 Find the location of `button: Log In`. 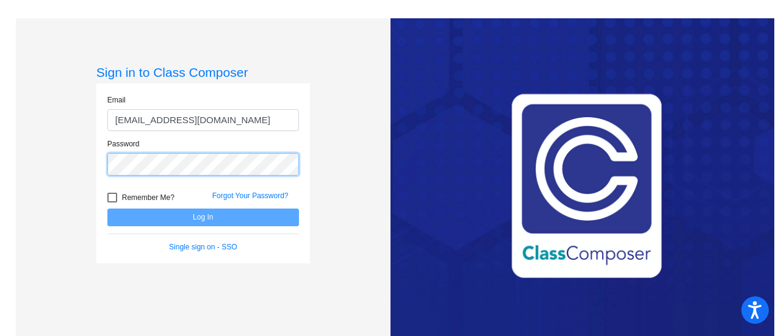

button: Log In is located at coordinates (203, 217).